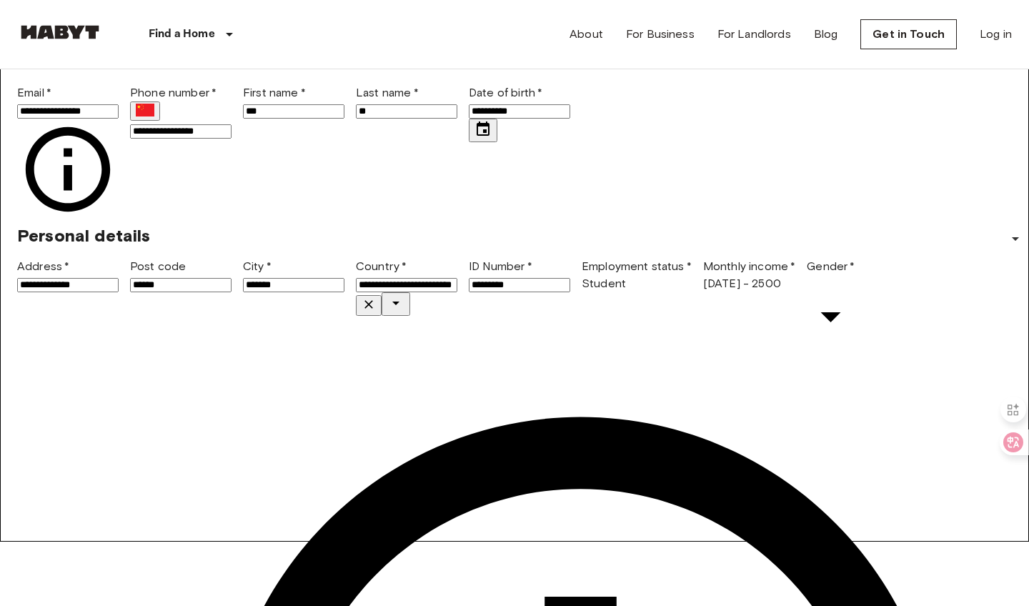 The height and width of the screenshot is (606, 1029). Describe the element at coordinates (84, 235) in the screenshot. I see `span: Personal details` at that location.